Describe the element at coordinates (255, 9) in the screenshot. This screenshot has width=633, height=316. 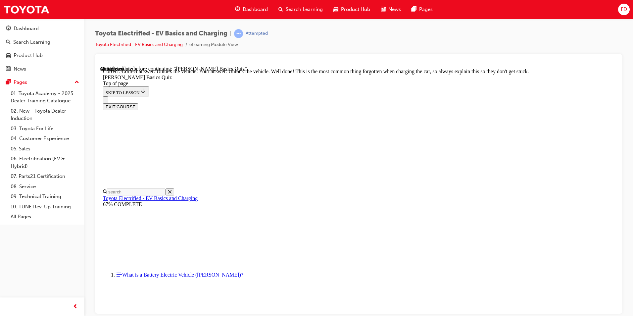
I see `span: Dashboard` at that location.